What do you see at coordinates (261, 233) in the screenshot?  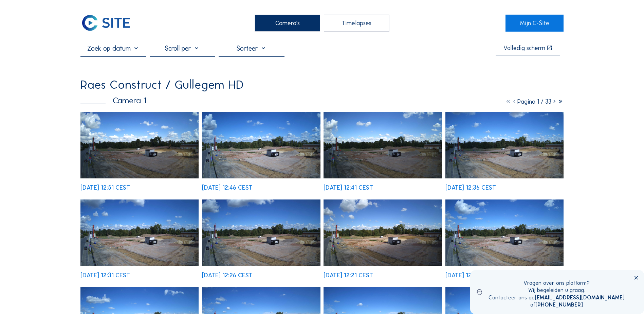 I see `img: image_53079896` at bounding box center [261, 233].